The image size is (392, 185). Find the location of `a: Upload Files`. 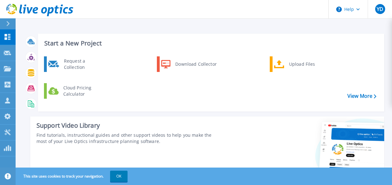

a: Upload Files is located at coordinates (302, 64).